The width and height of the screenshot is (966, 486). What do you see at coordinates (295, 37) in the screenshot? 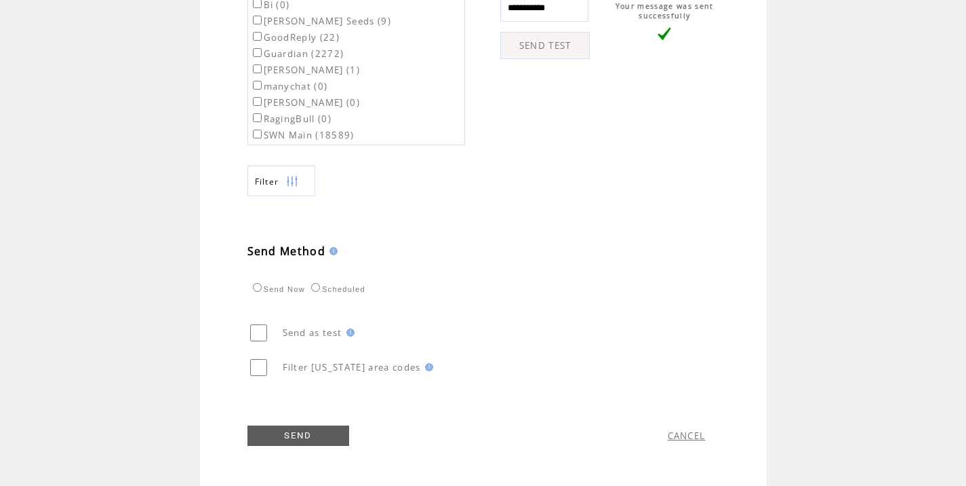
I see `label: GoodReply (22)` at bounding box center [295, 37].